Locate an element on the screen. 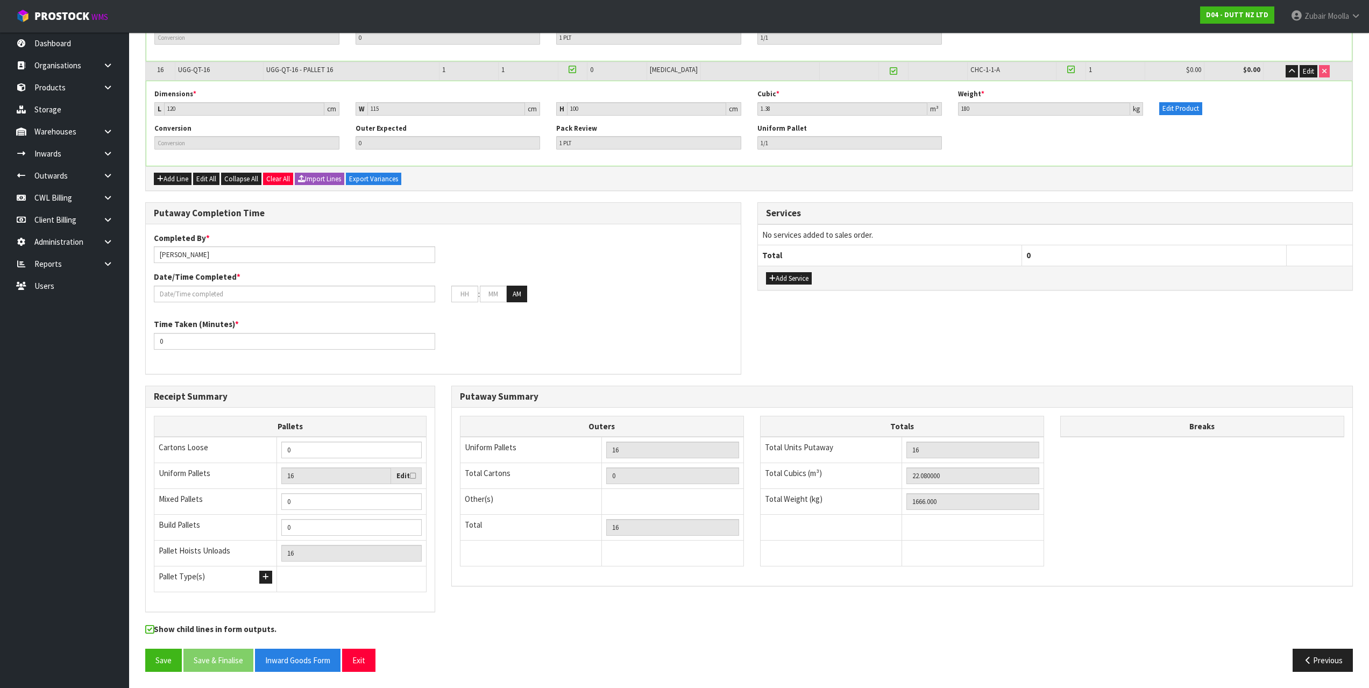 This screenshot has height=688, width=1369. strong: D04 - DUTT NZ LTD is located at coordinates (1237, 15).